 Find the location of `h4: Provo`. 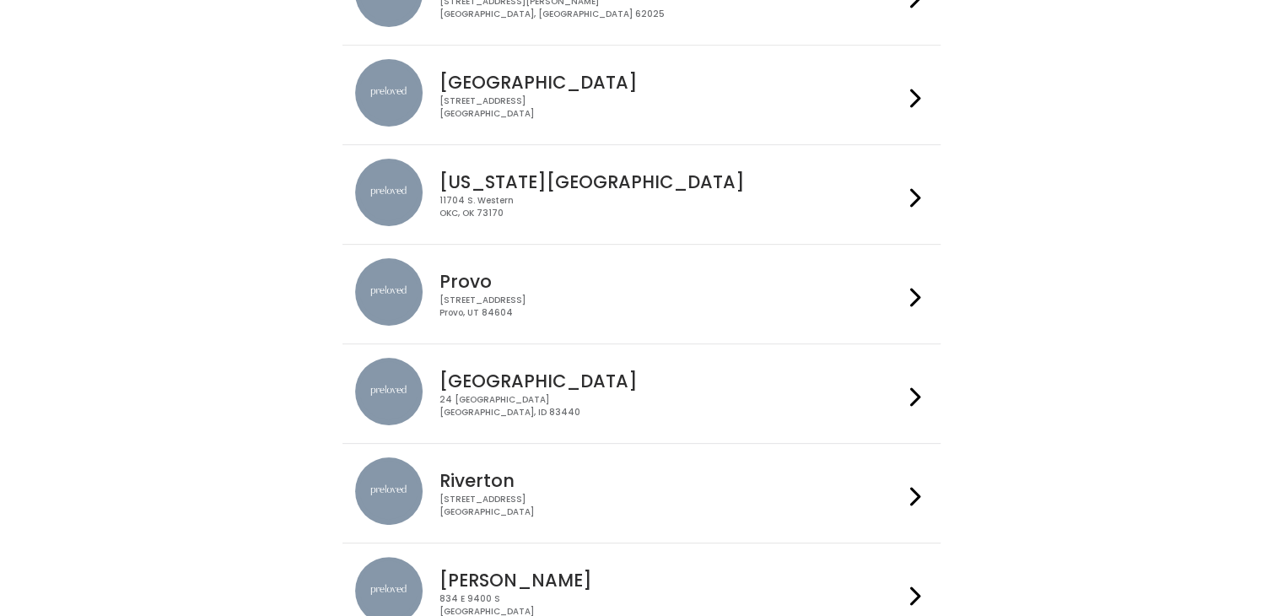

h4: Provo is located at coordinates (672, 281).